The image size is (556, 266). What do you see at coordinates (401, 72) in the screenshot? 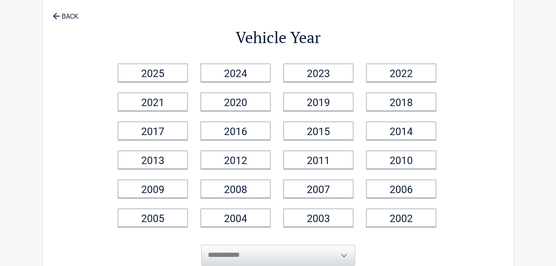
I see `a: 2022` at bounding box center [401, 72].